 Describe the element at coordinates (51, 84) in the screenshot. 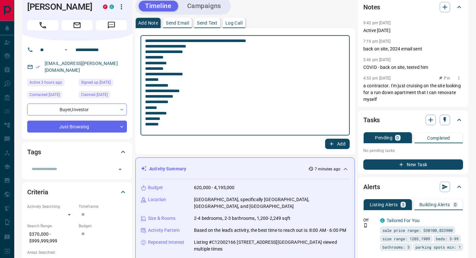

I see `div: Tue Aug 12 2025` at that location.